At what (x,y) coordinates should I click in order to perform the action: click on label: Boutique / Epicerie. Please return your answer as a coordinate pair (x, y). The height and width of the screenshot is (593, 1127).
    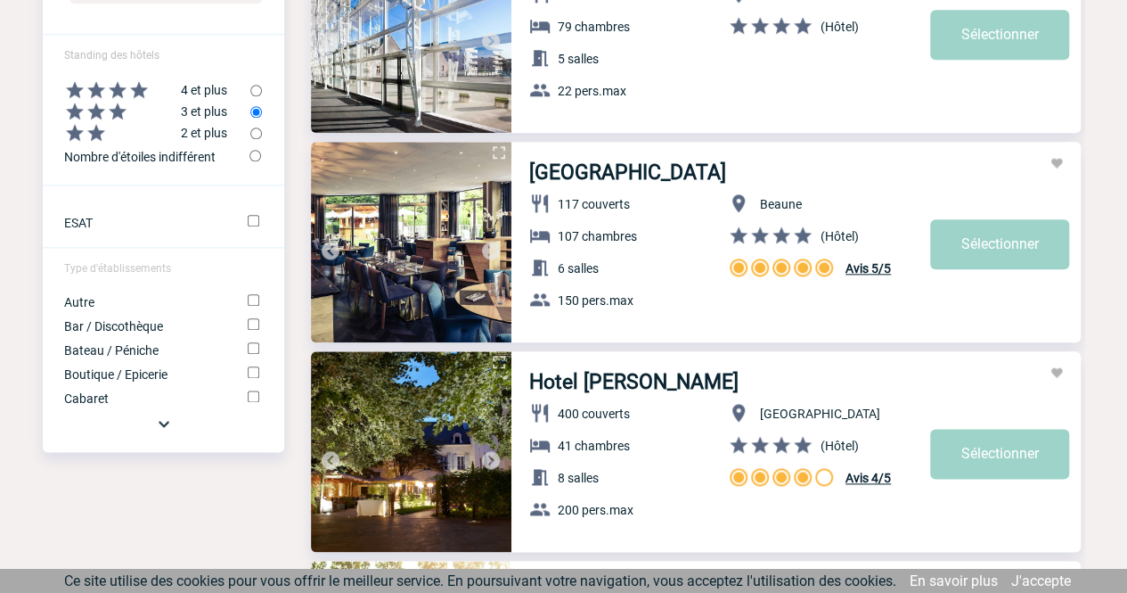
    Looking at the image, I should click on (143, 374).